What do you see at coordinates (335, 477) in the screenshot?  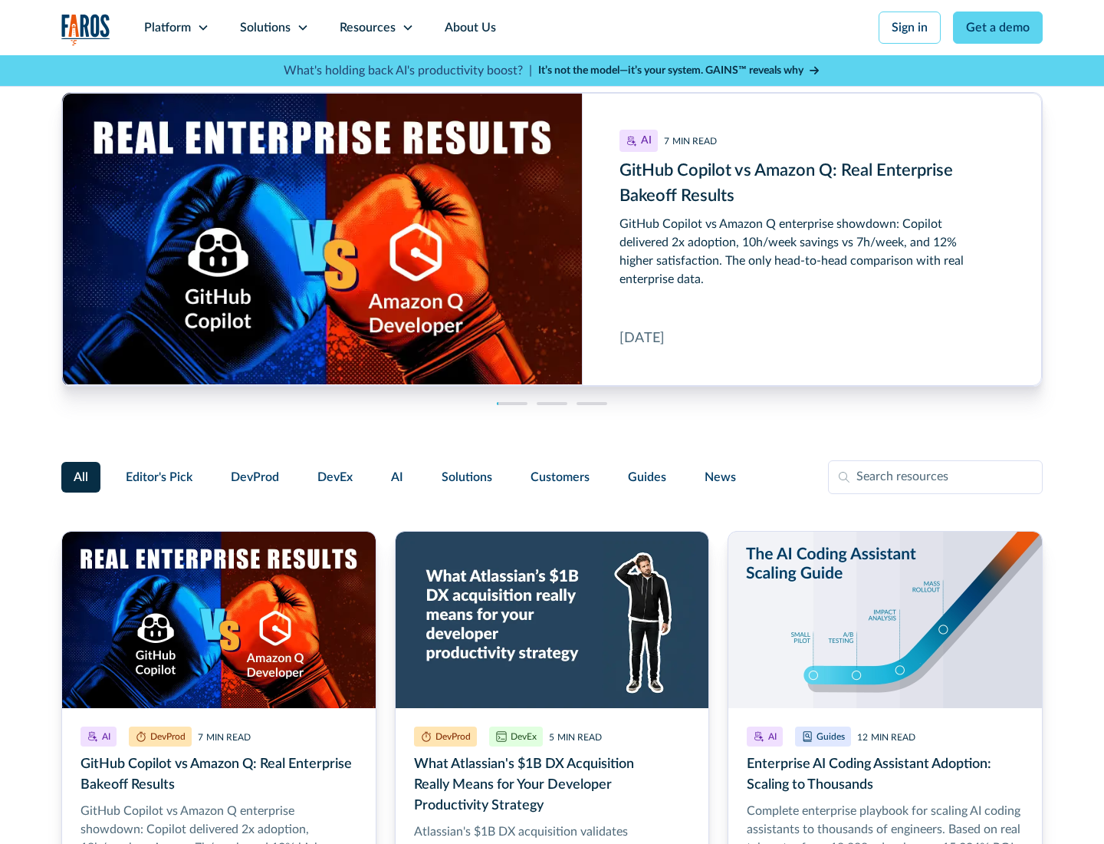 I see `span: DevEx` at bounding box center [335, 477].